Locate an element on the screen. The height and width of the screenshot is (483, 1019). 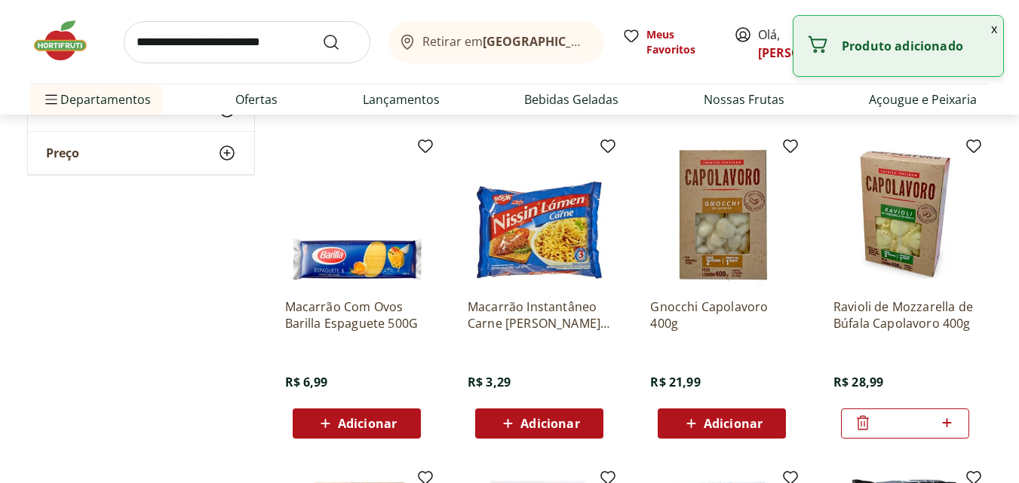
input: search is located at coordinates (247, 42).